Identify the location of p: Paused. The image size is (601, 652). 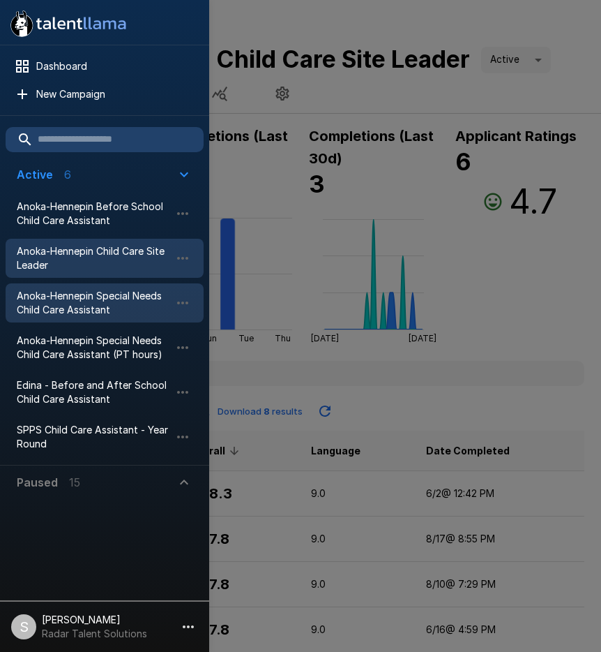
(37, 482).